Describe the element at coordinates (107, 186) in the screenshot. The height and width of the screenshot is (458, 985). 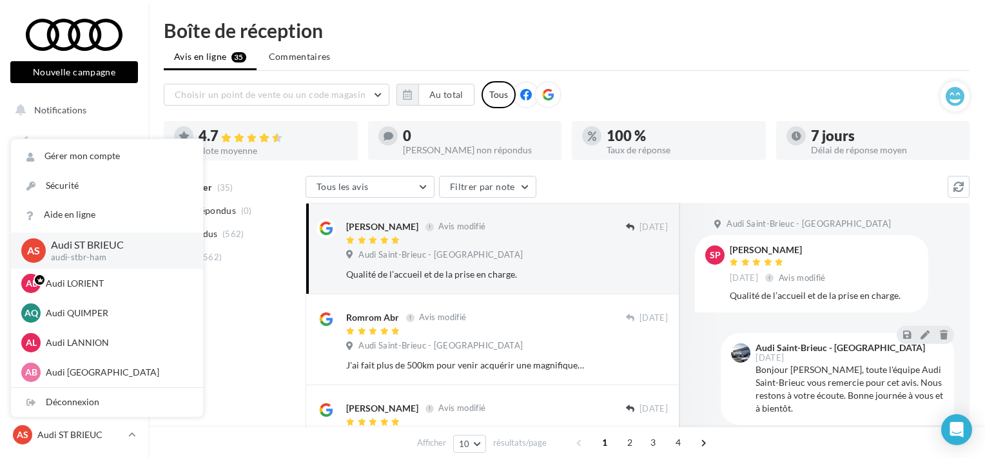
I see `a: Sécurité` at that location.